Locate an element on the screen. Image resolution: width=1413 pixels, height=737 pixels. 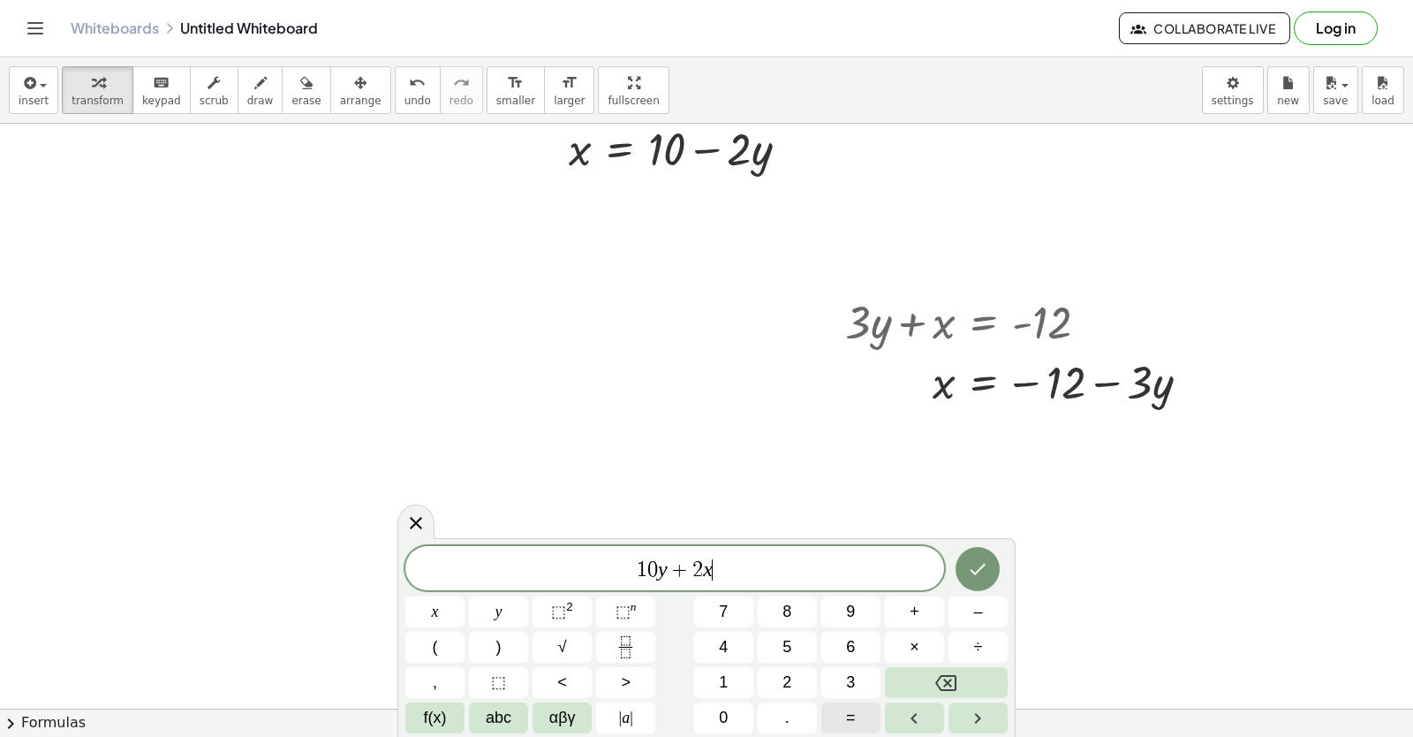
button: Log in is located at coordinates (1335, 28).